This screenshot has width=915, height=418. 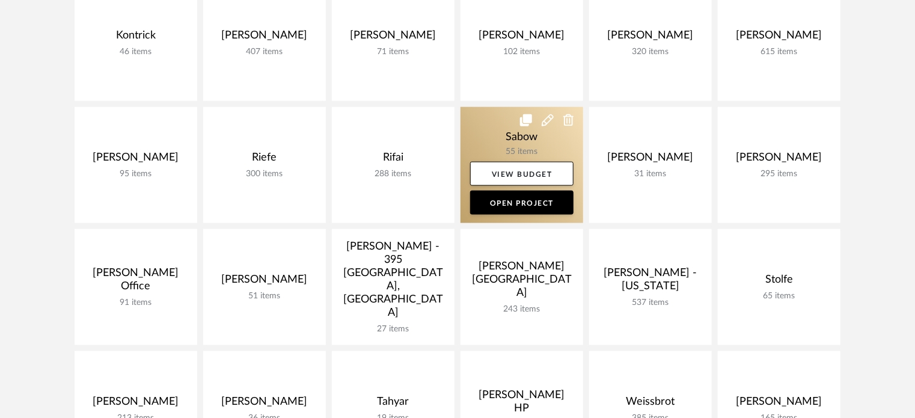 I want to click on div: 71 items, so click(x=393, y=52).